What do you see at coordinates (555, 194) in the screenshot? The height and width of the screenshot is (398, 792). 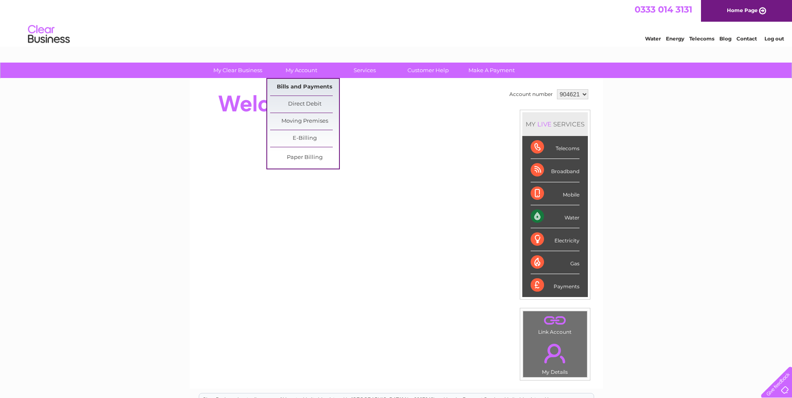 I see `div: Mobile` at bounding box center [555, 194].